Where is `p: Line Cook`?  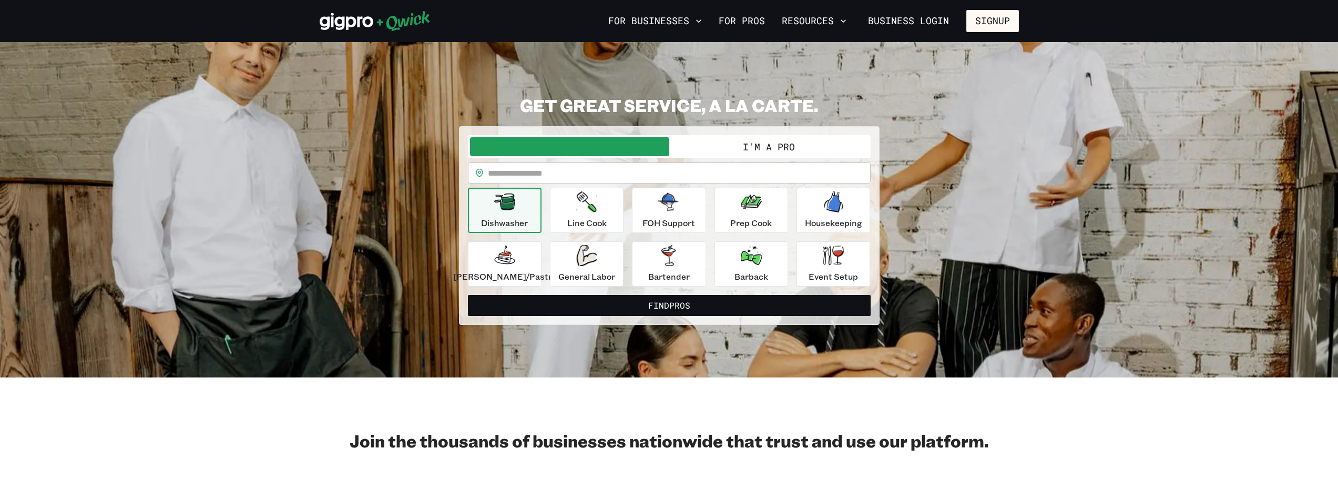
p: Line Cook is located at coordinates (587, 223).